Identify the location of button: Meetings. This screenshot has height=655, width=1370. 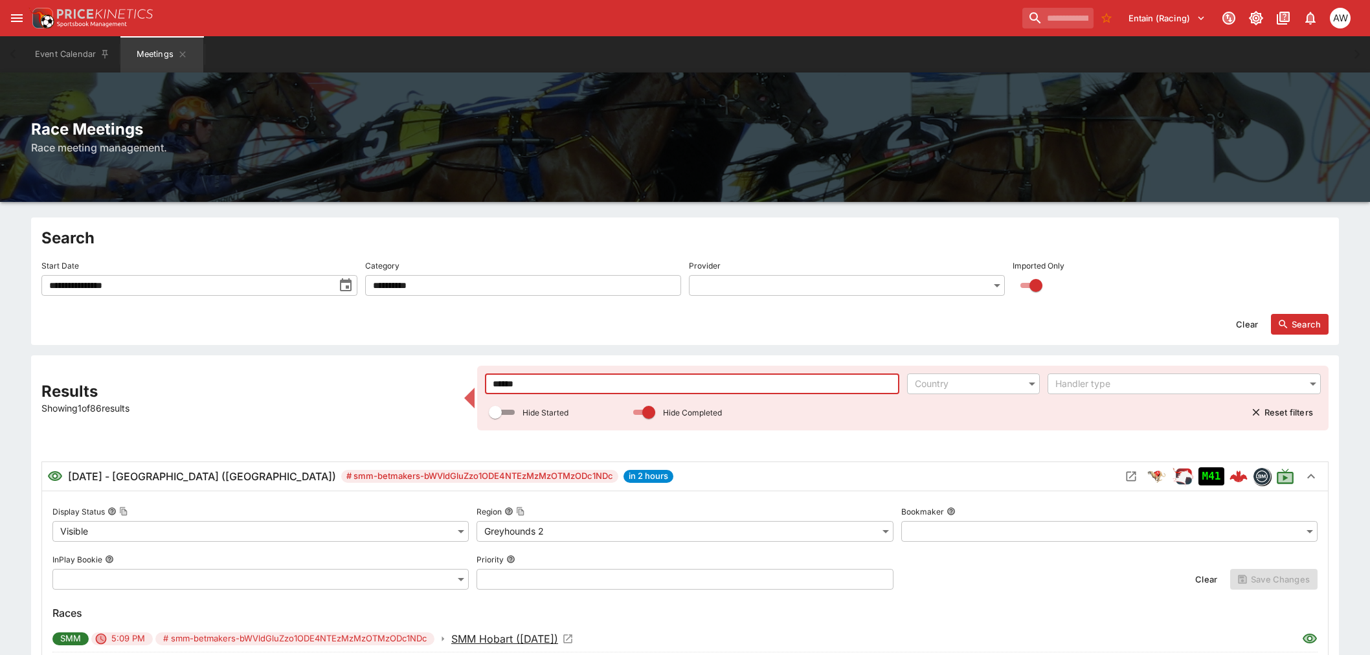
(162, 54).